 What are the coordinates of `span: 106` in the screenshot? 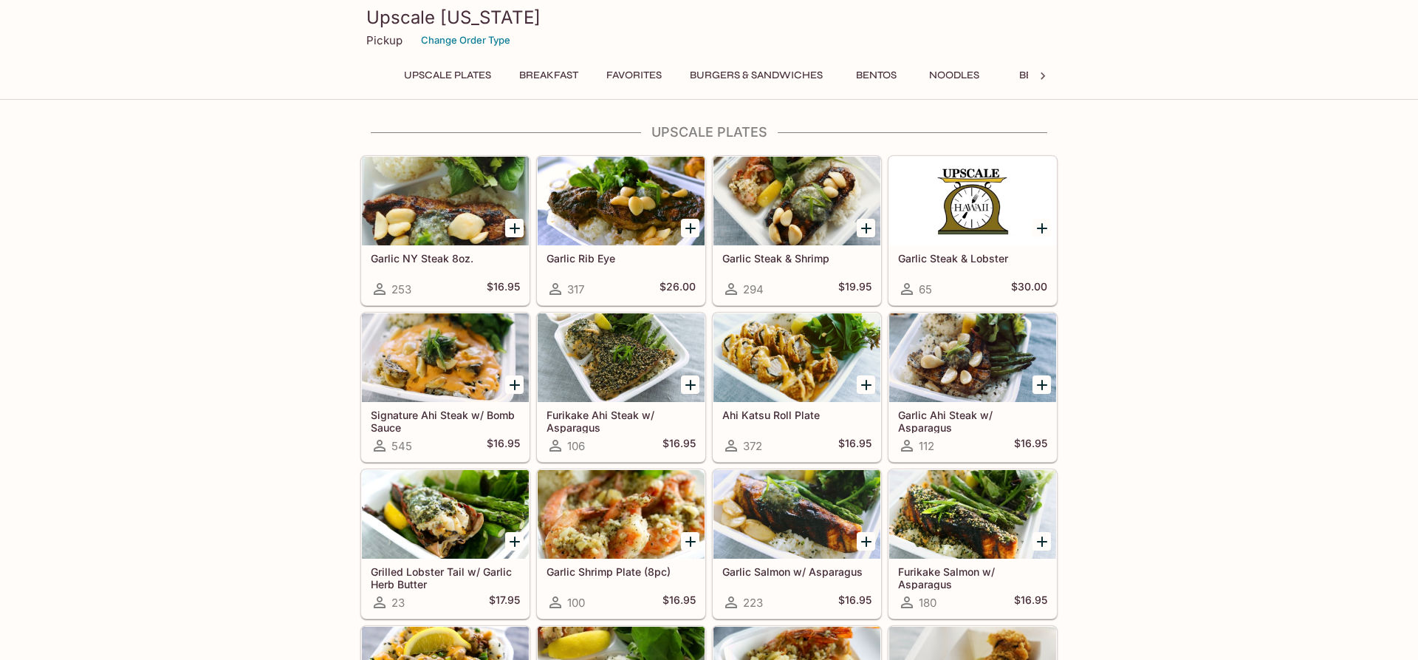 It's located at (576, 445).